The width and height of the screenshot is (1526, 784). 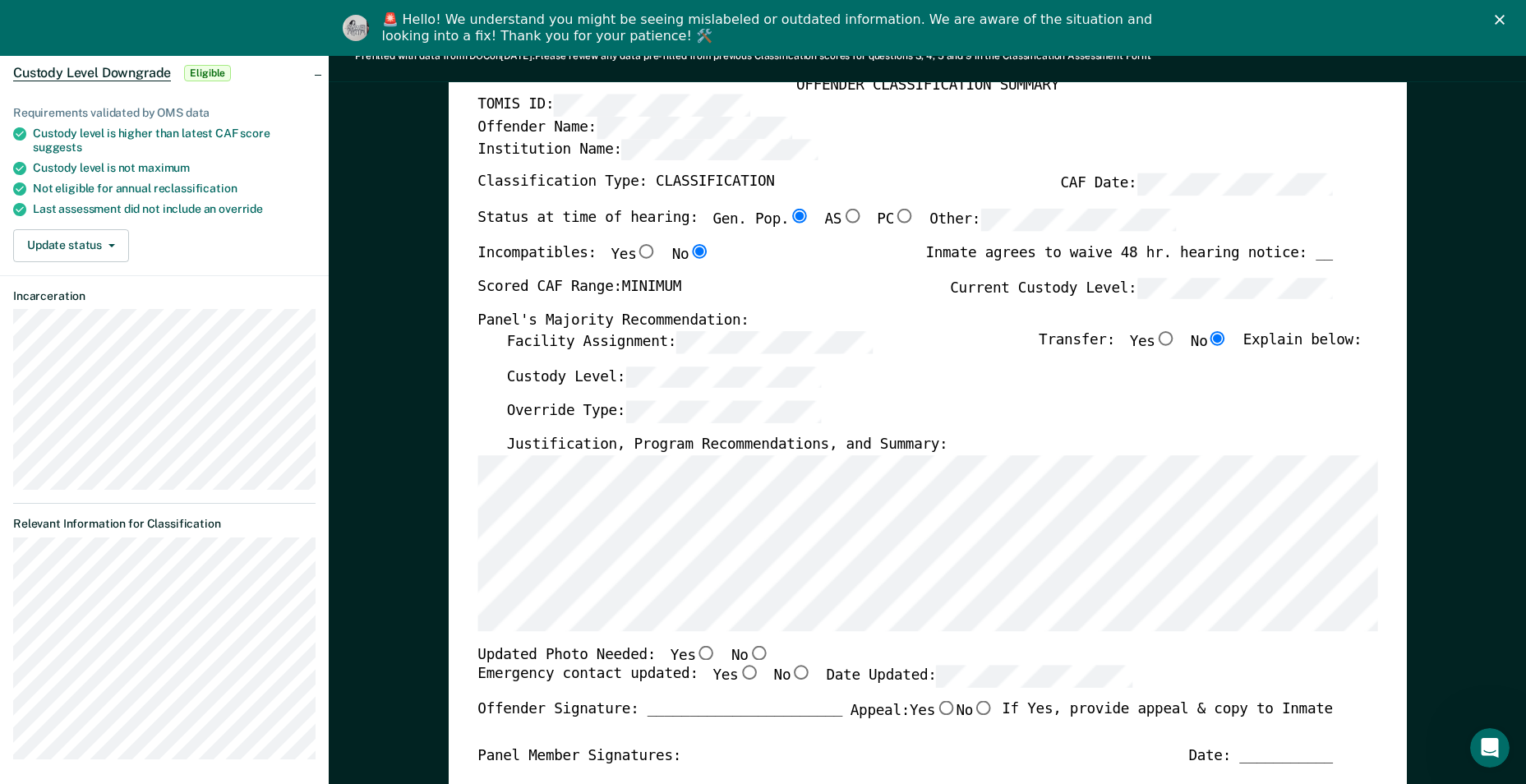 What do you see at coordinates (356, 28) in the screenshot?
I see `img: Profile image for Kim` at bounding box center [356, 28].